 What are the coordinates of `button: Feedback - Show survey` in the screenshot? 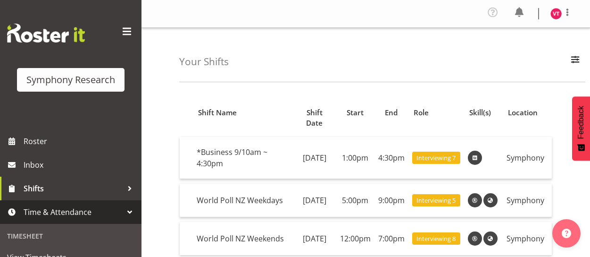 It's located at (581, 128).